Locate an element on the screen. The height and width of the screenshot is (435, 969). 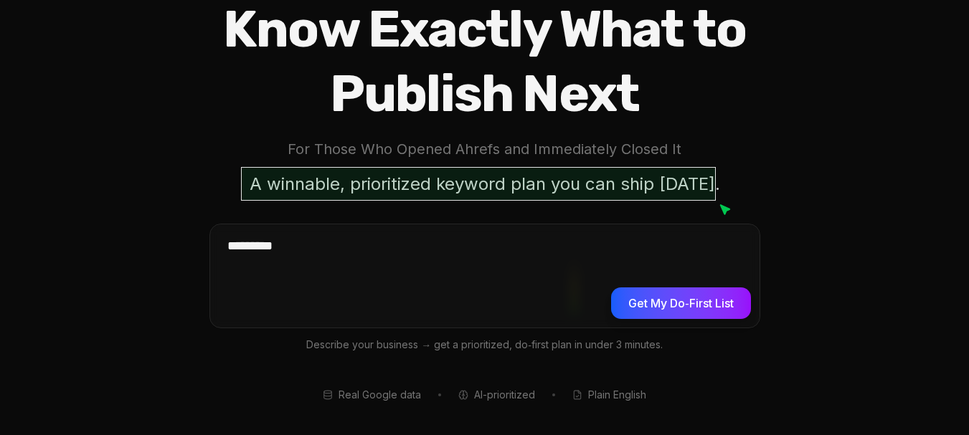
p: Describe your business → get a prioritized, do‑first plan in under 3 minutes. is located at coordinates (485, 345).